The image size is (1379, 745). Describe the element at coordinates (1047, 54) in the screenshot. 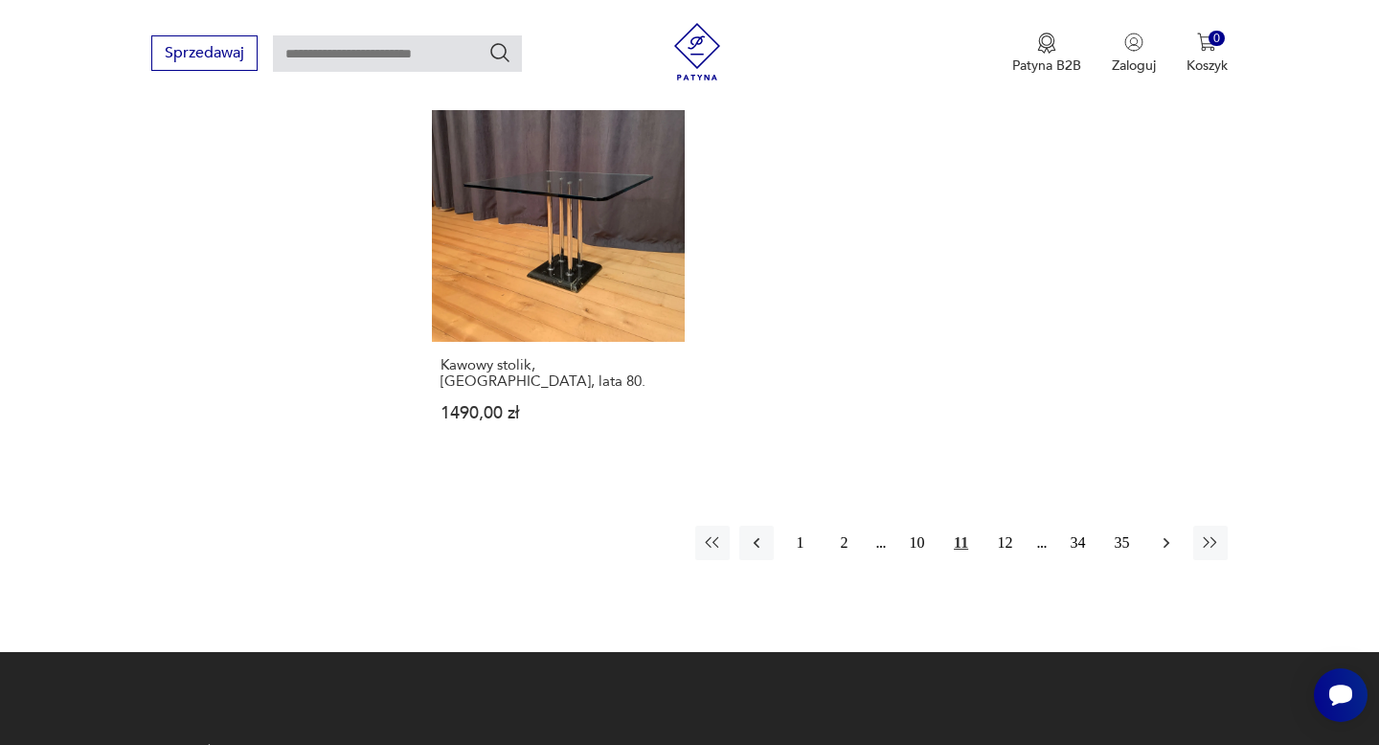

I see `button: Patyna B2B` at that location.